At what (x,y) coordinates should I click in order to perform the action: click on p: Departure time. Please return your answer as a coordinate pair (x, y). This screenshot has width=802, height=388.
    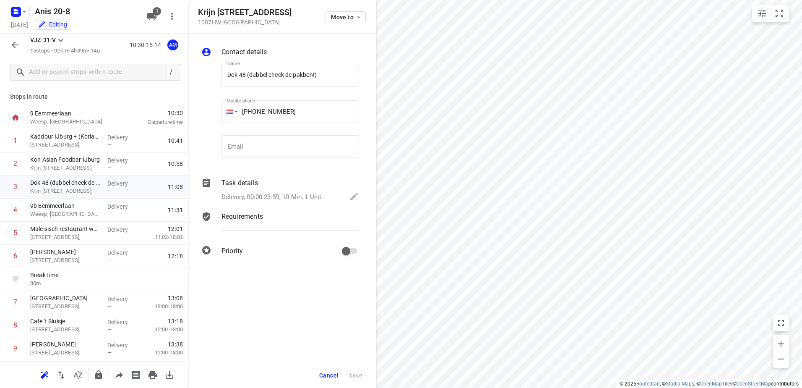
    Looking at the image, I should click on (155, 122).